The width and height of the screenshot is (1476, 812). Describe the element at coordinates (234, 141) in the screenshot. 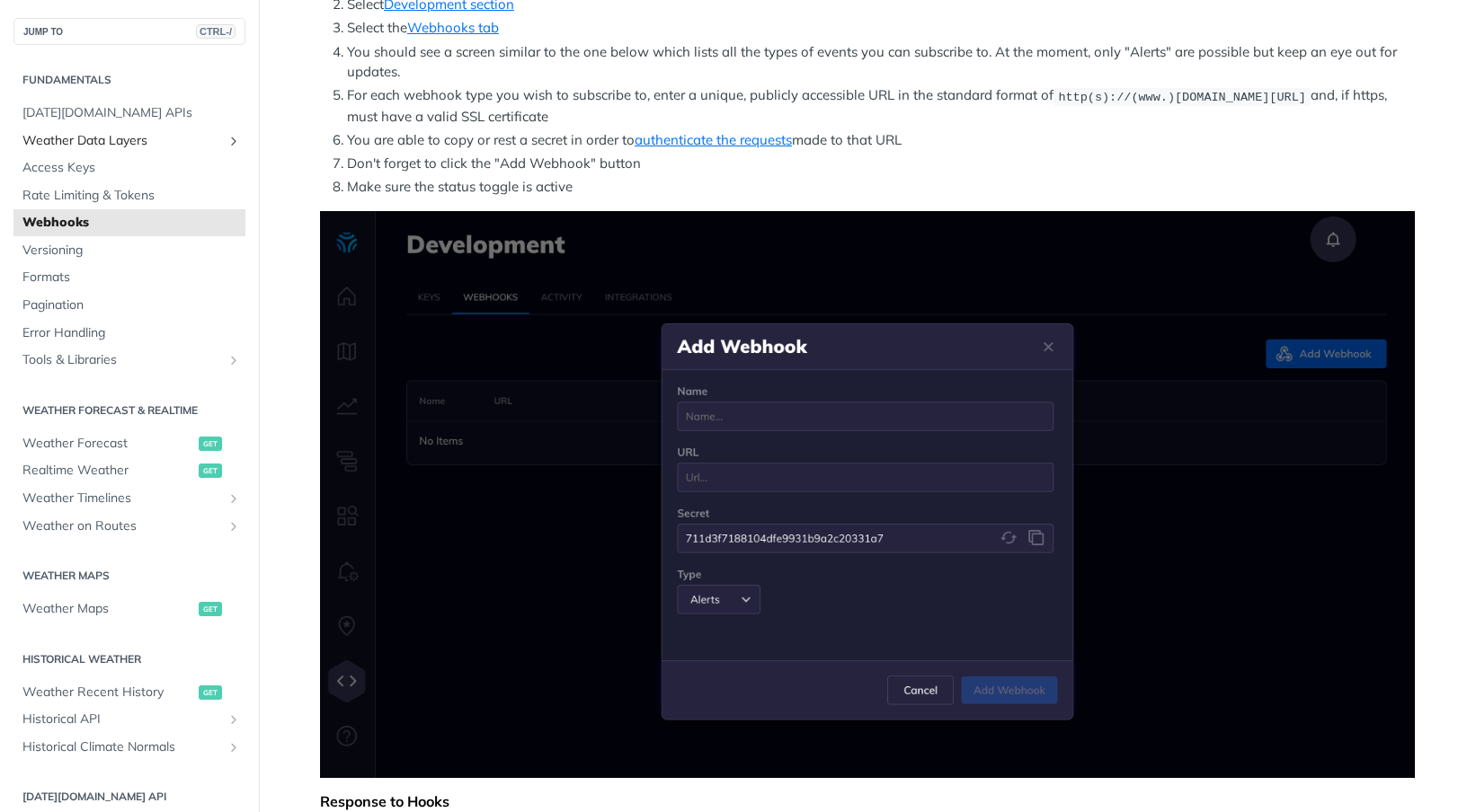

I see `button: Show subpages for Weather Data Layers` at that location.